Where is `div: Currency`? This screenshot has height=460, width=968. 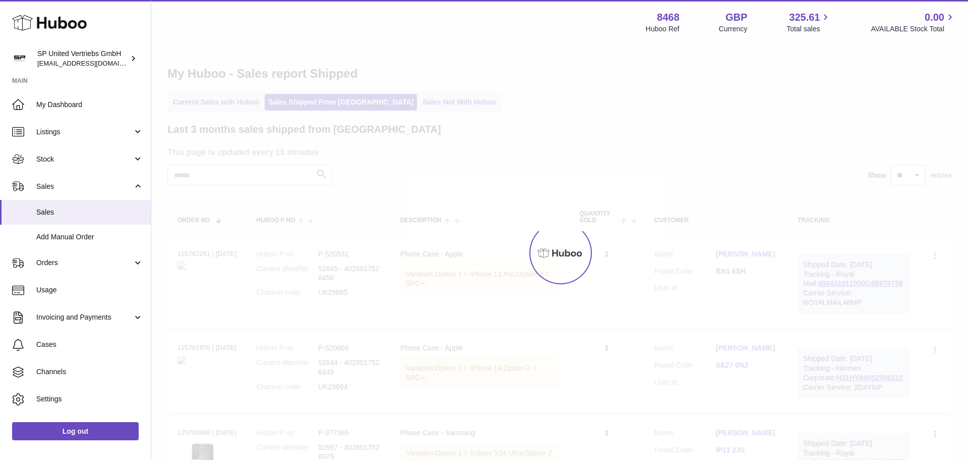
div: Currency is located at coordinates (733, 29).